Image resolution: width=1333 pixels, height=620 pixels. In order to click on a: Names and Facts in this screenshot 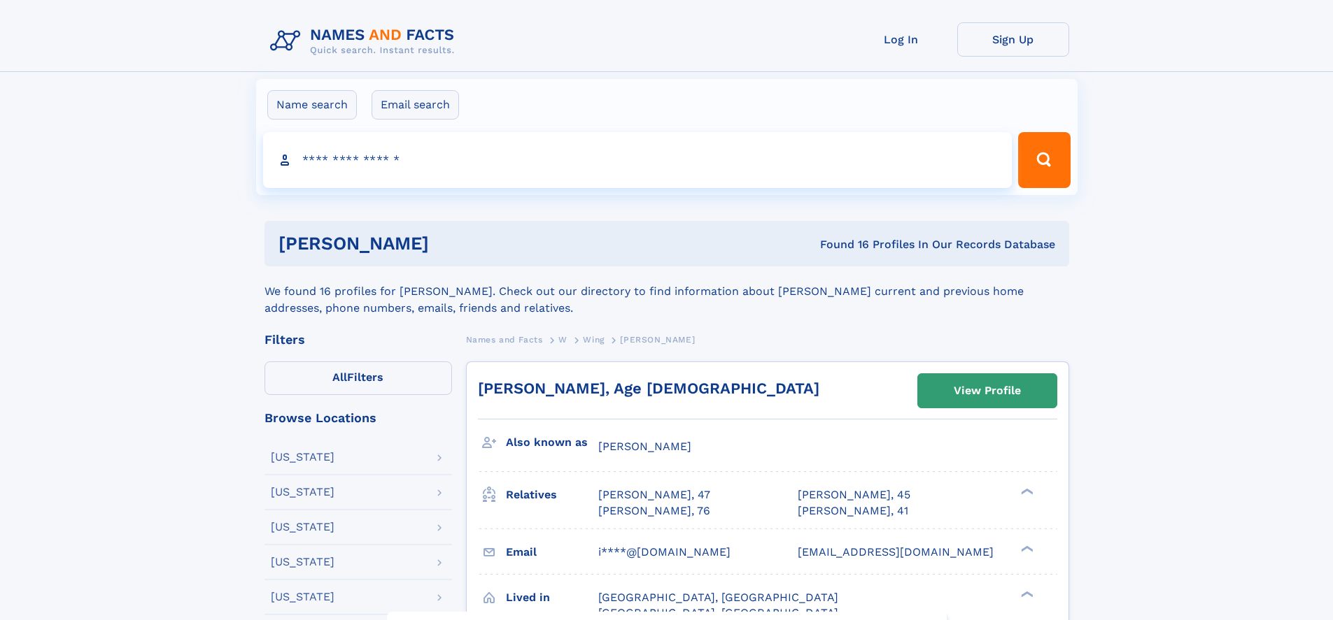, I will do `click(504, 339)`.